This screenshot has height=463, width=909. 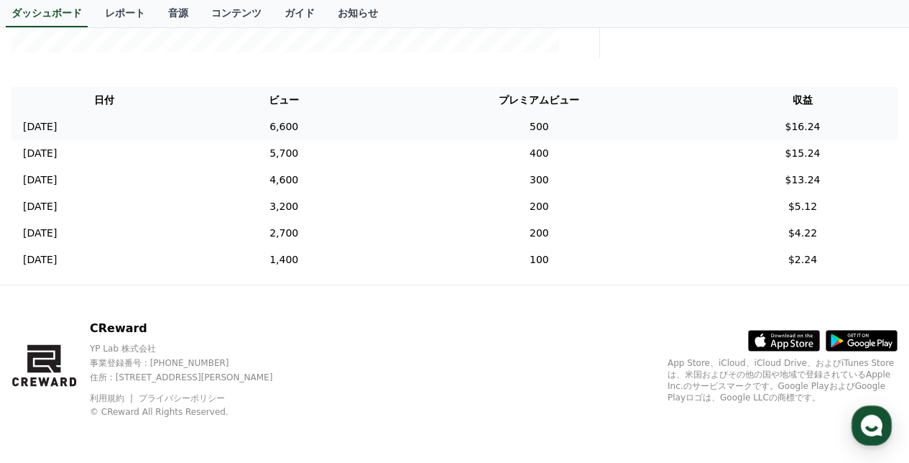 I want to click on th: 日付, so click(x=104, y=100).